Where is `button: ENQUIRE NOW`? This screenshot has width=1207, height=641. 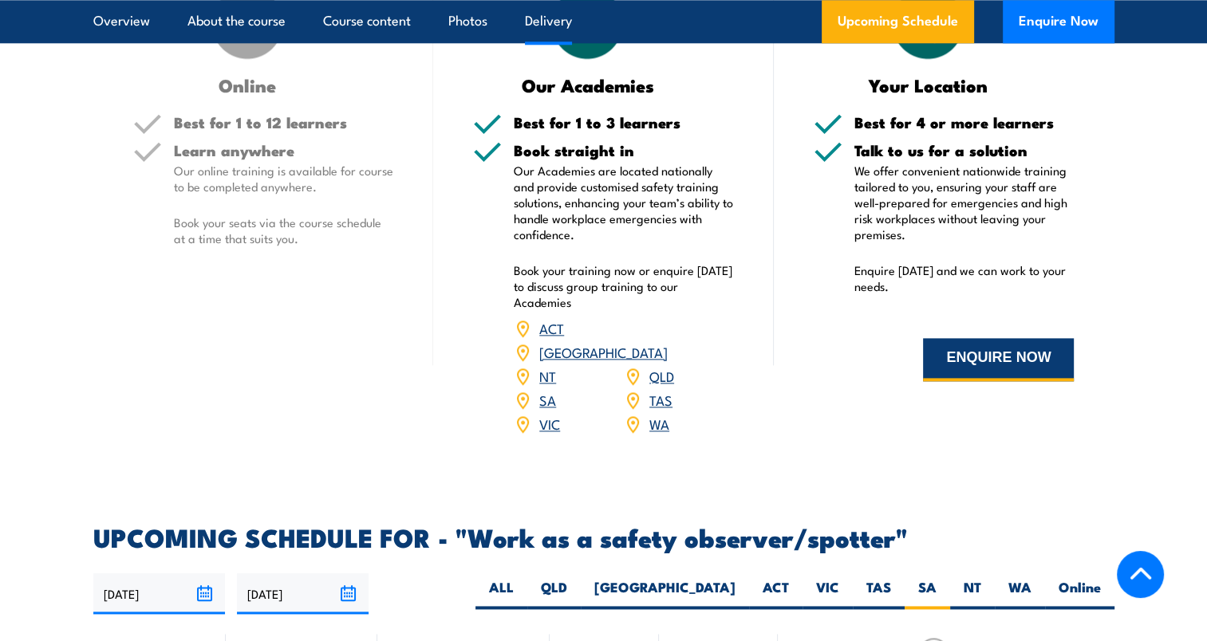
button: ENQUIRE NOW is located at coordinates (998, 360).